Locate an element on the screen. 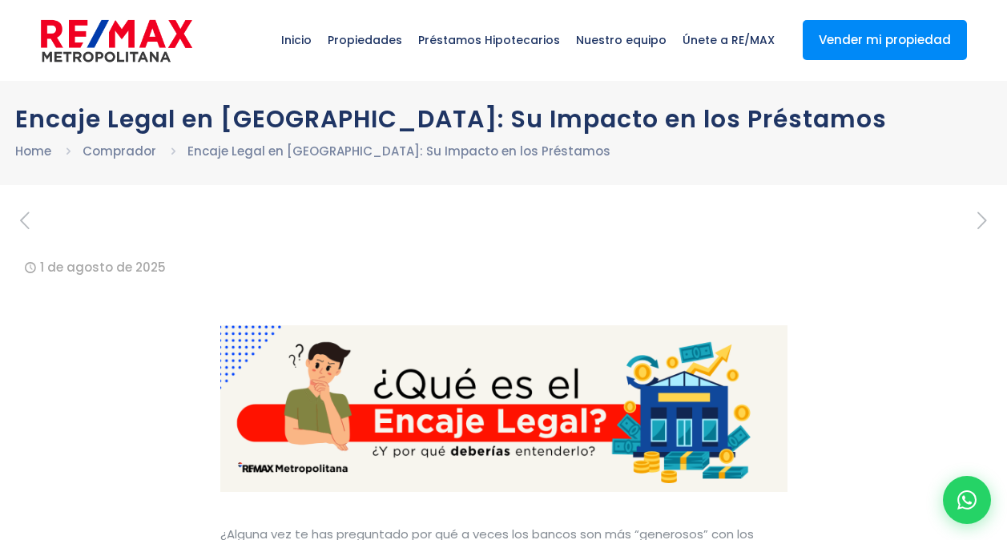 Image resolution: width=1007 pixels, height=540 pixels. a: Comprador is located at coordinates (119, 151).